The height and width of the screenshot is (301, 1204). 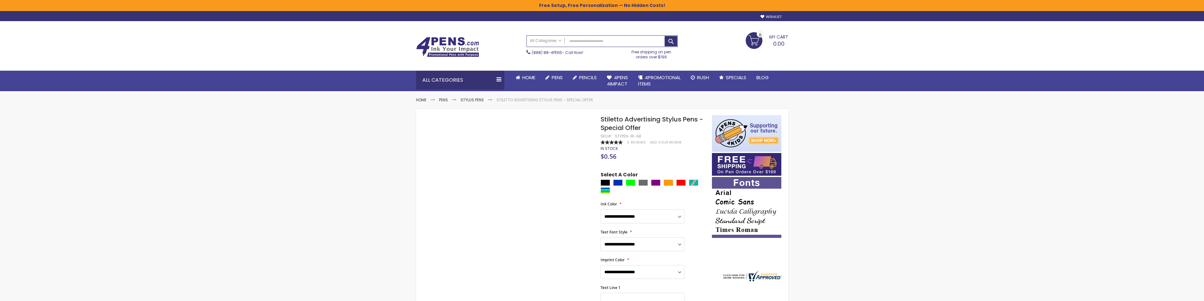 I want to click on div: All Categories, so click(x=460, y=80).